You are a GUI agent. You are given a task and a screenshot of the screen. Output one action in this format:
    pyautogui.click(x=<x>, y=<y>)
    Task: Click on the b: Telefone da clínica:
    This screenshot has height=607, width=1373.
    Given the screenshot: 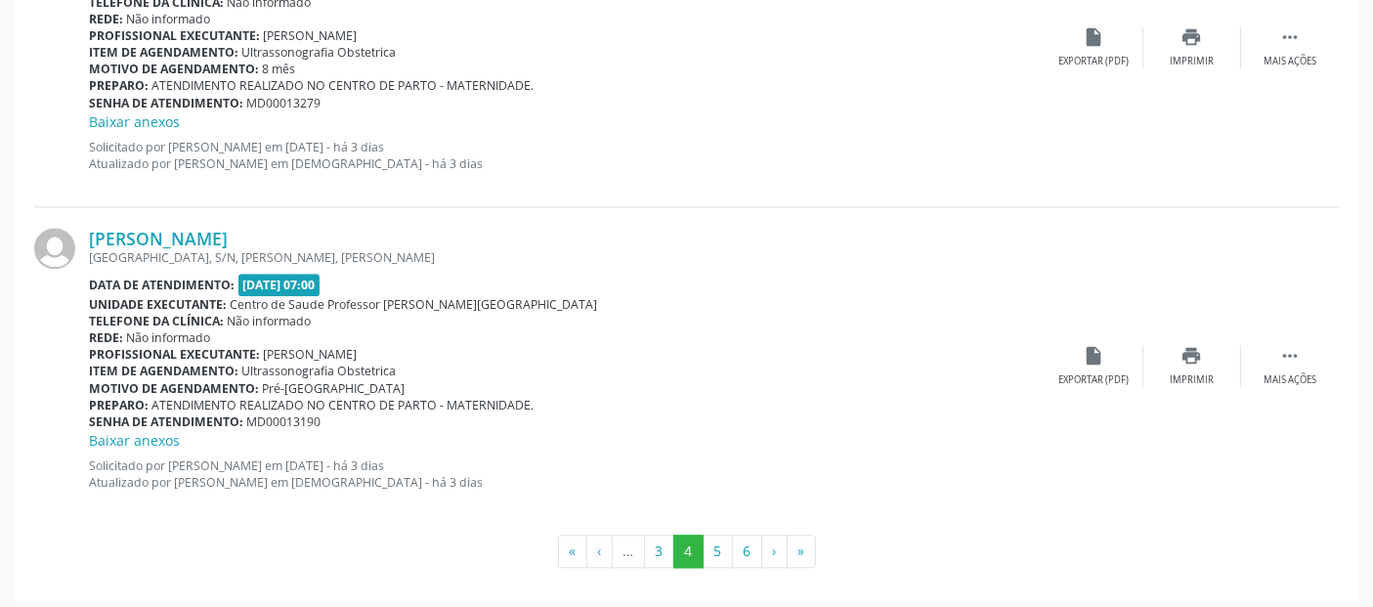 What is the action you would take?
    pyautogui.click(x=156, y=321)
    